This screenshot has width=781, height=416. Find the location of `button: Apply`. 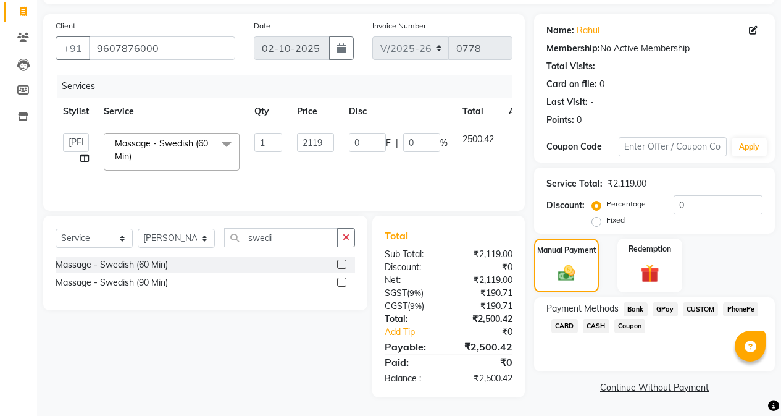

button: Apply is located at coordinates (749, 147).